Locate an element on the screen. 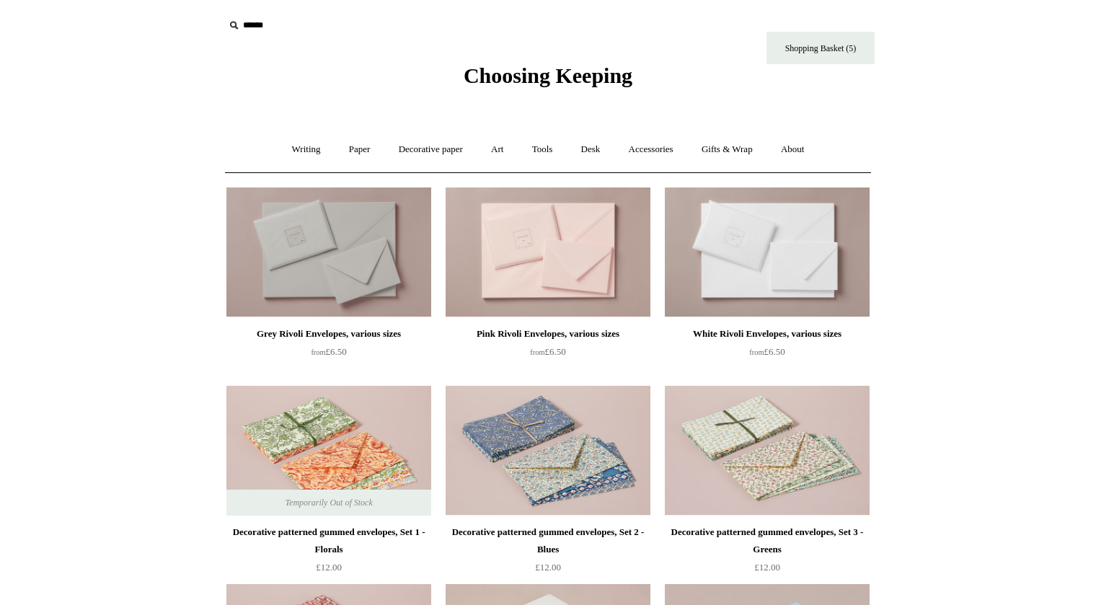 Image resolution: width=1096 pixels, height=605 pixels. a: Decorative patterned gummed envelopes, Set 1 - Florals Decorative patterned gummed envelopes, Set... is located at coordinates (329, 450).